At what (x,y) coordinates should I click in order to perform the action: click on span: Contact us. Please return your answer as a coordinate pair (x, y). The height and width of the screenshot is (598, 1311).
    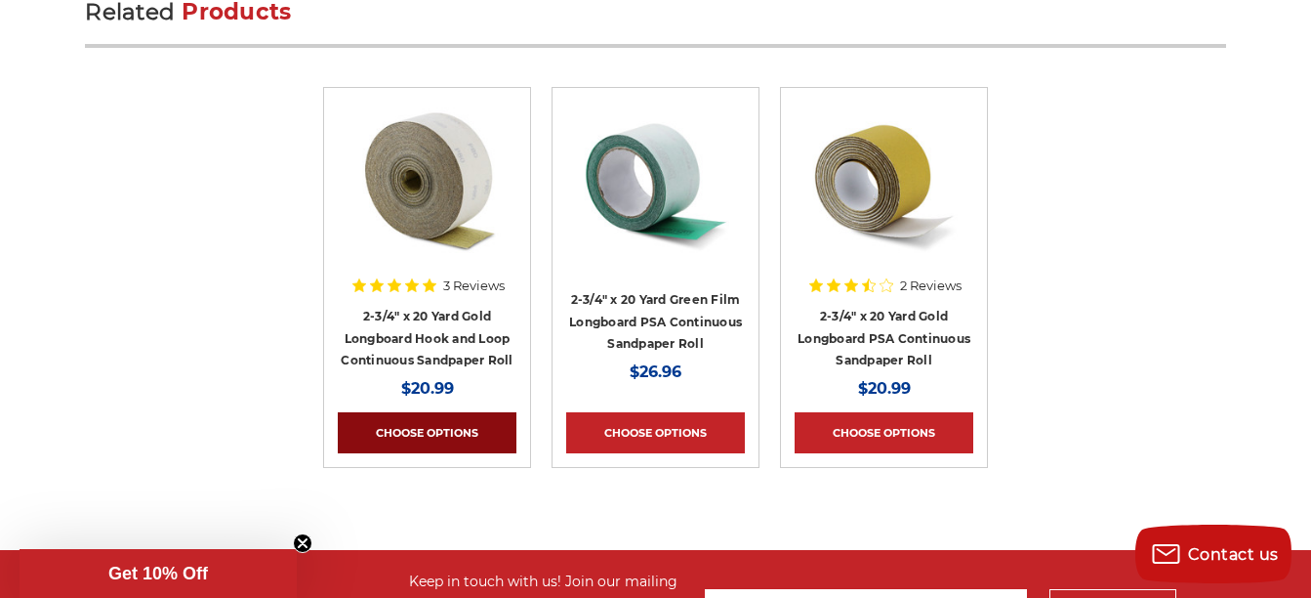
    Looking at the image, I should click on (1233, 554).